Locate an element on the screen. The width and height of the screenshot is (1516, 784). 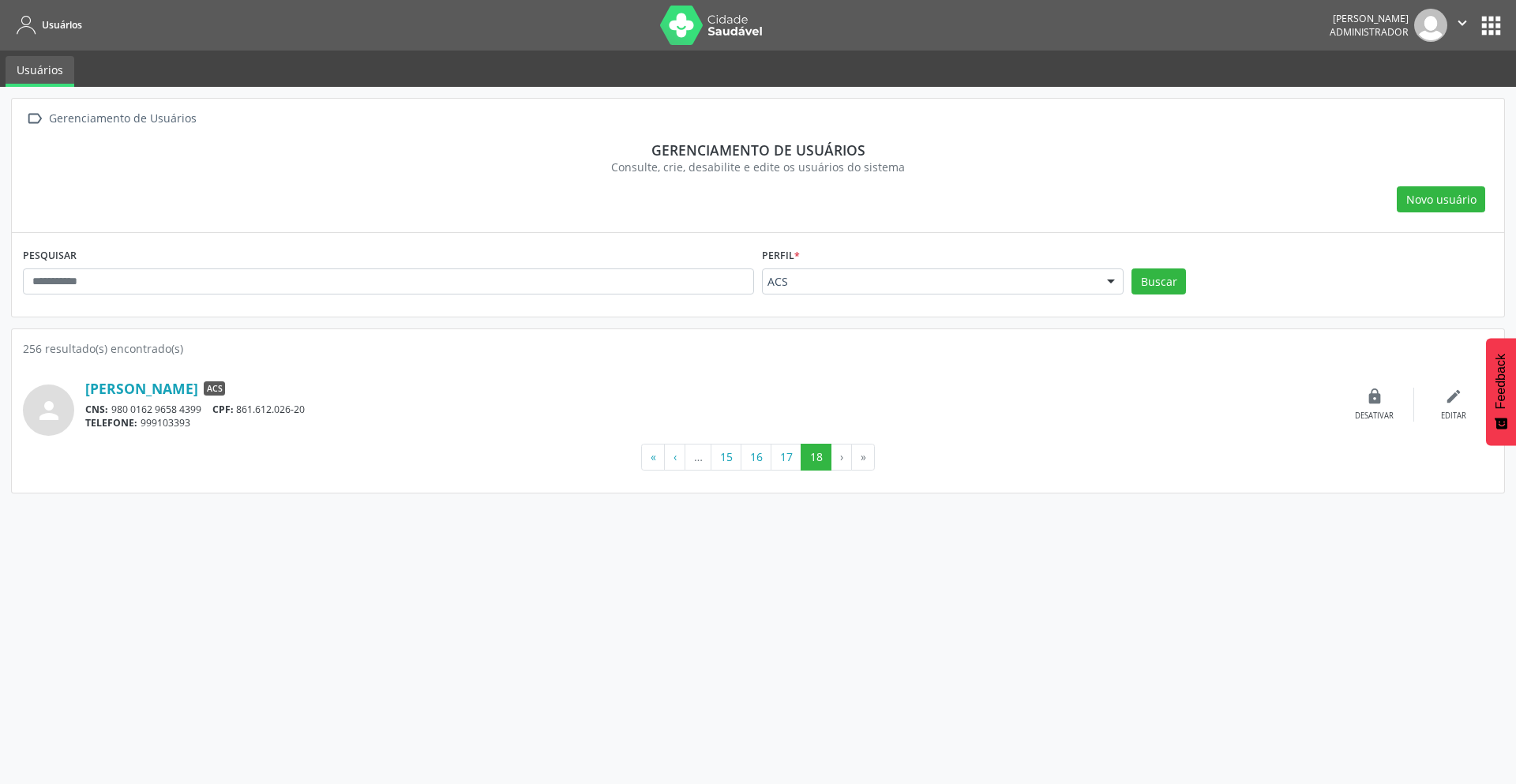
img: img is located at coordinates (1430, 26).